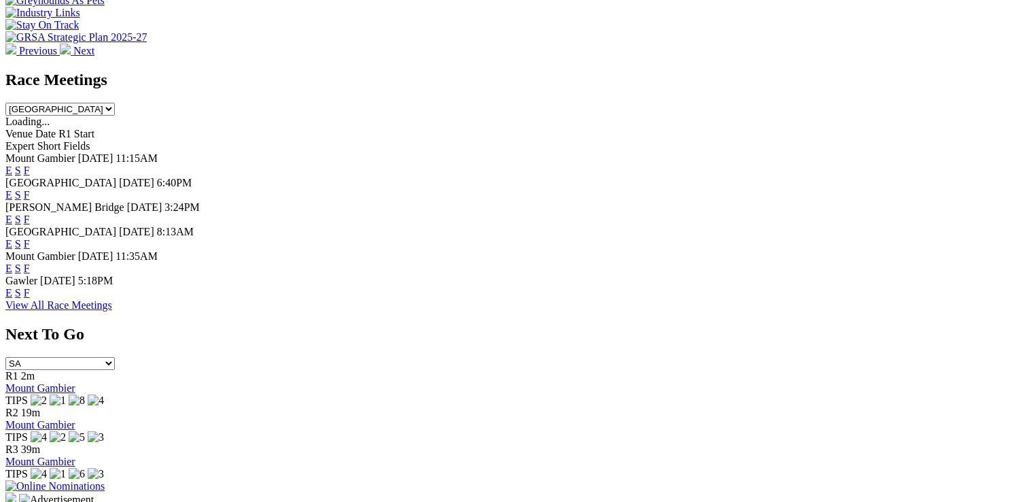 Image resolution: width=1028 pixels, height=502 pixels. I want to click on img: 5, so click(77, 437).